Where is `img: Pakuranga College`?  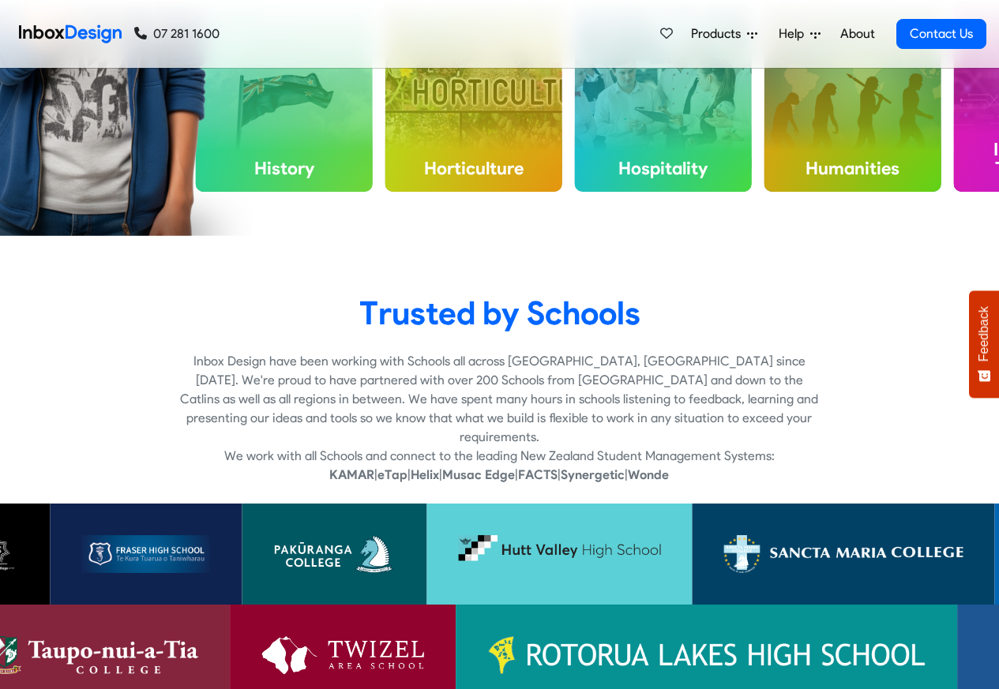
img: Pakuranga College is located at coordinates (335, 554).